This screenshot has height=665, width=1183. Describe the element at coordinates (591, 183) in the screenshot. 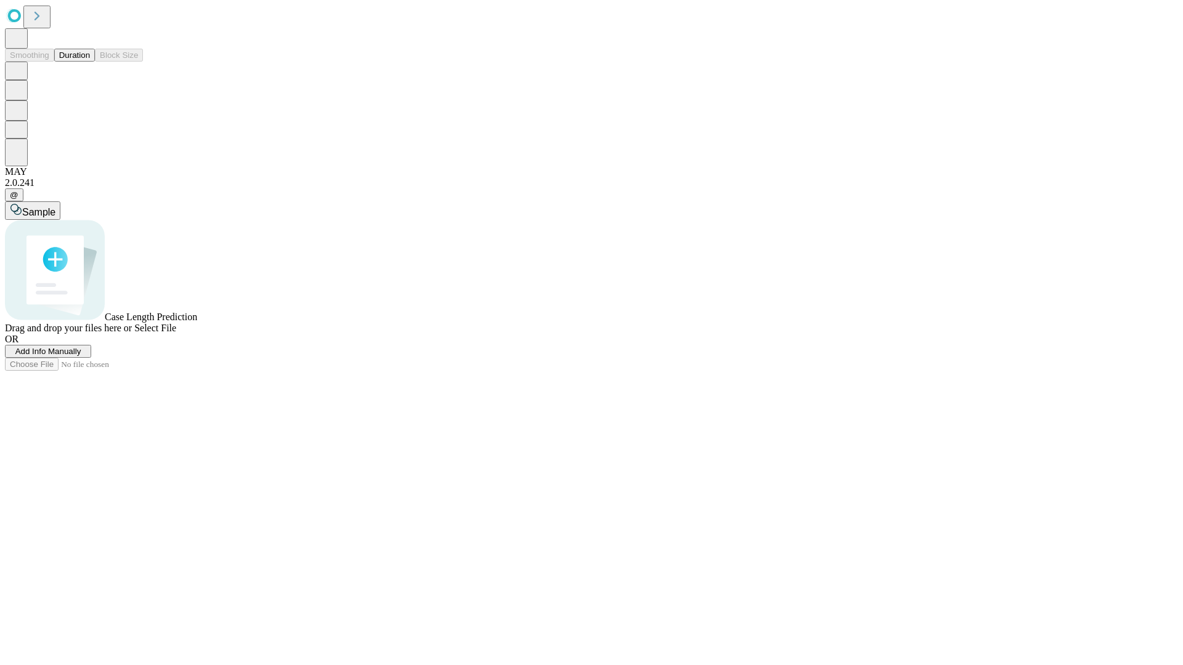

I see `div: 2.0.241` at that location.